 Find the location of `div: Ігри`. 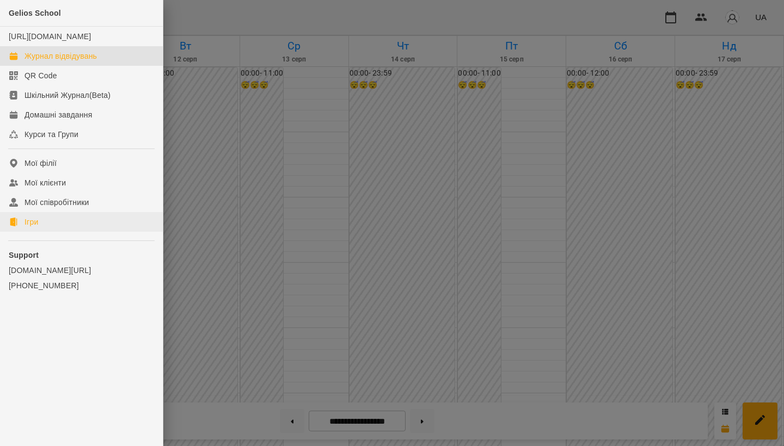

div: Ігри is located at coordinates (31, 222).